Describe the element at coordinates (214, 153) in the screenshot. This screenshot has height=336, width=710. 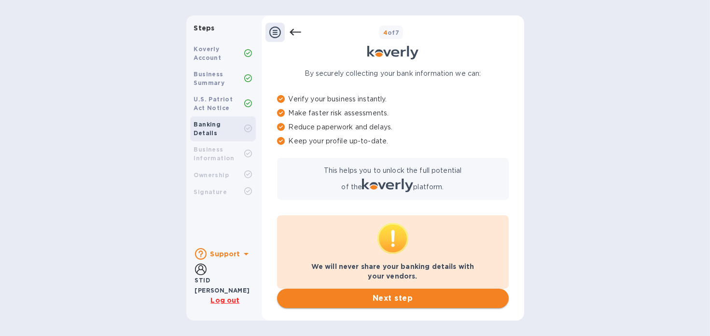
I see `b: Business Information` at that location.